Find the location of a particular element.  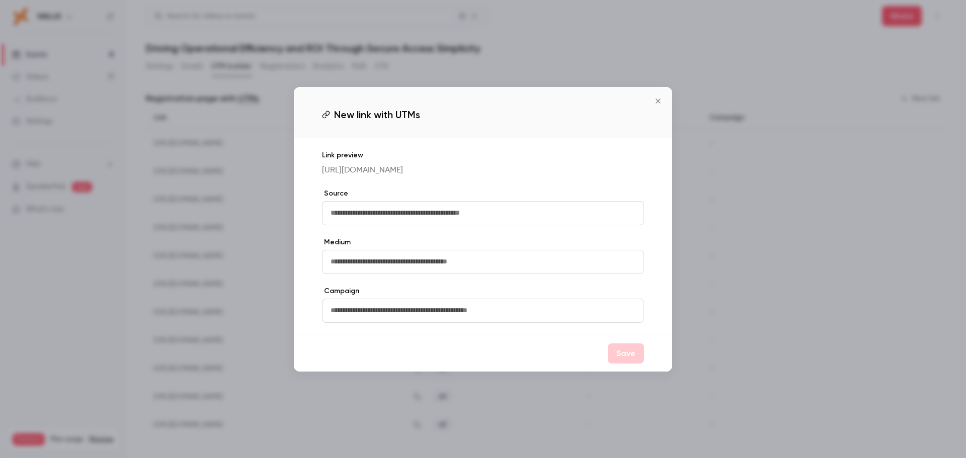

p: Link preview is located at coordinates (483, 155).